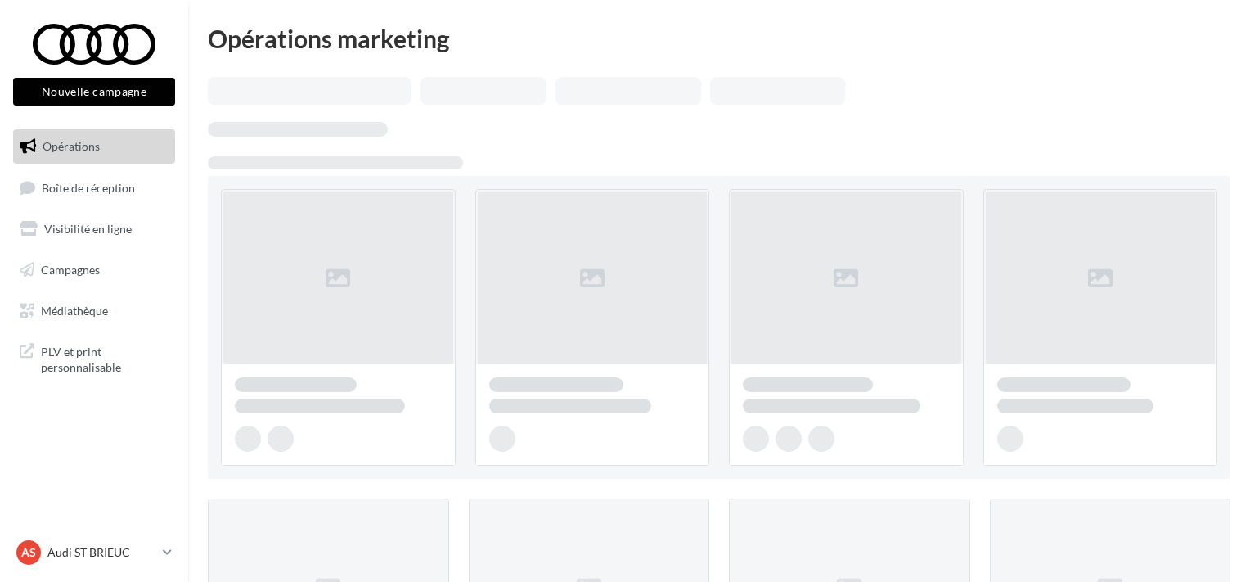  Describe the element at coordinates (94, 229) in the screenshot. I see `a: Visibilité en ligne` at that location.